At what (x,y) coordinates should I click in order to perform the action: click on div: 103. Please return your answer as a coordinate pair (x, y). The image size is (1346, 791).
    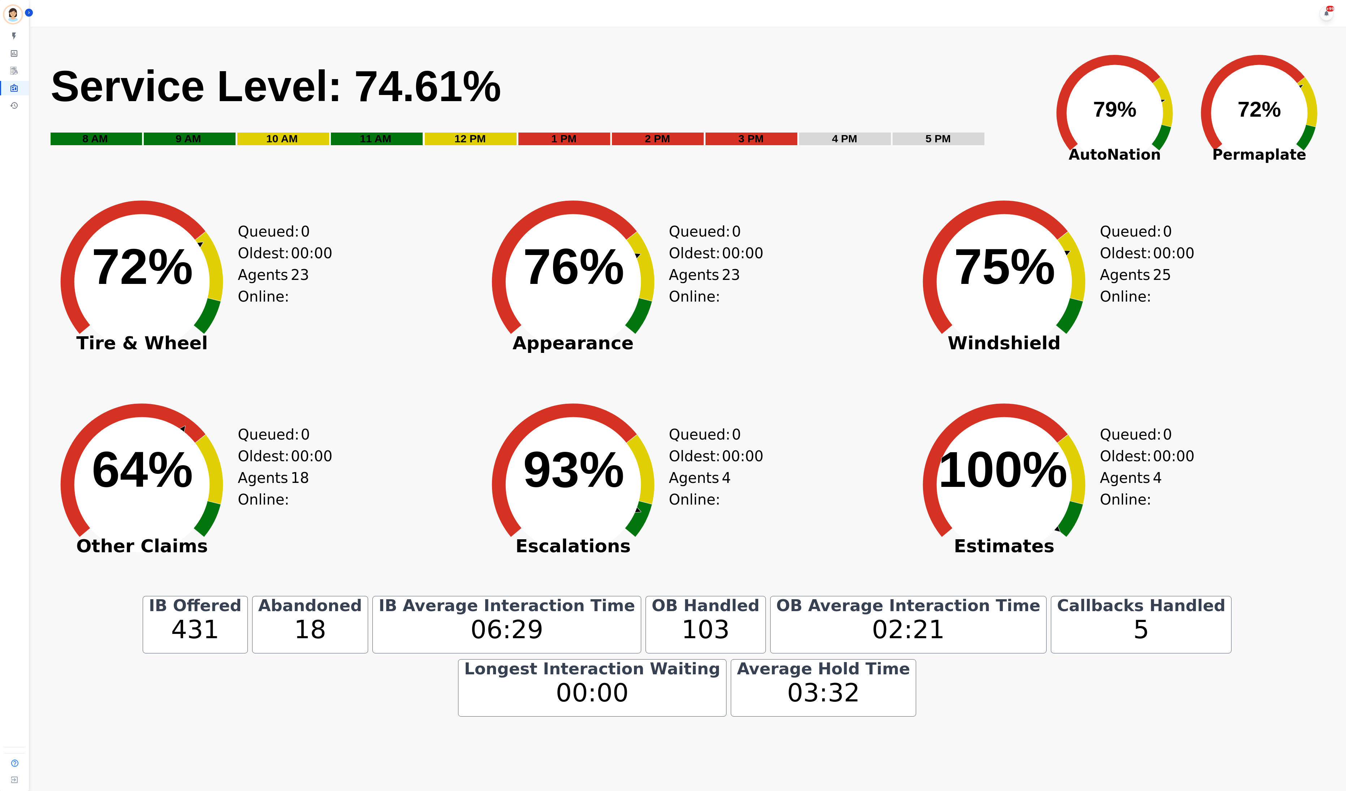
    Looking at the image, I should click on (706, 630).